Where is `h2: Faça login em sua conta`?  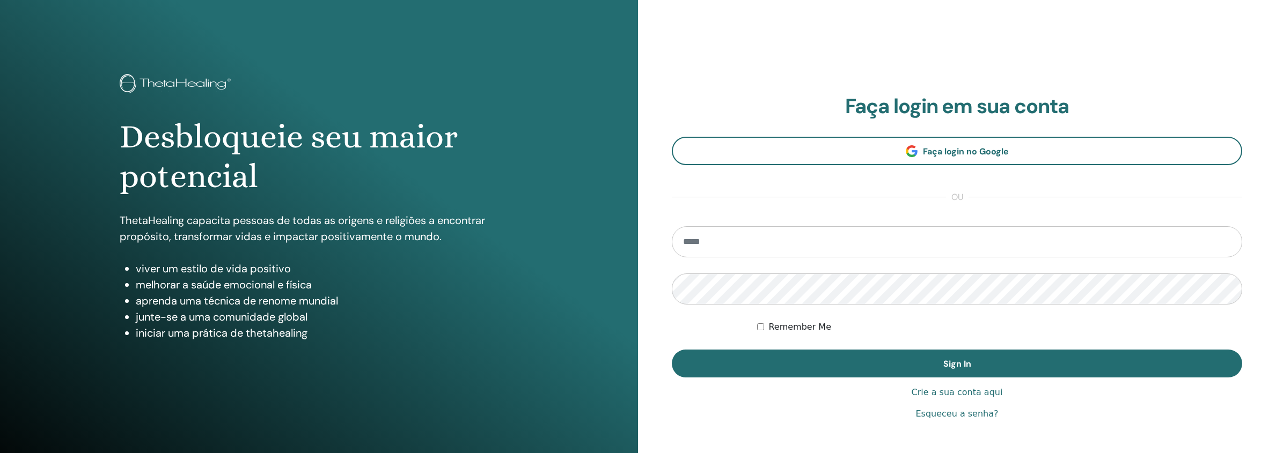 h2: Faça login em sua conta is located at coordinates (957, 107).